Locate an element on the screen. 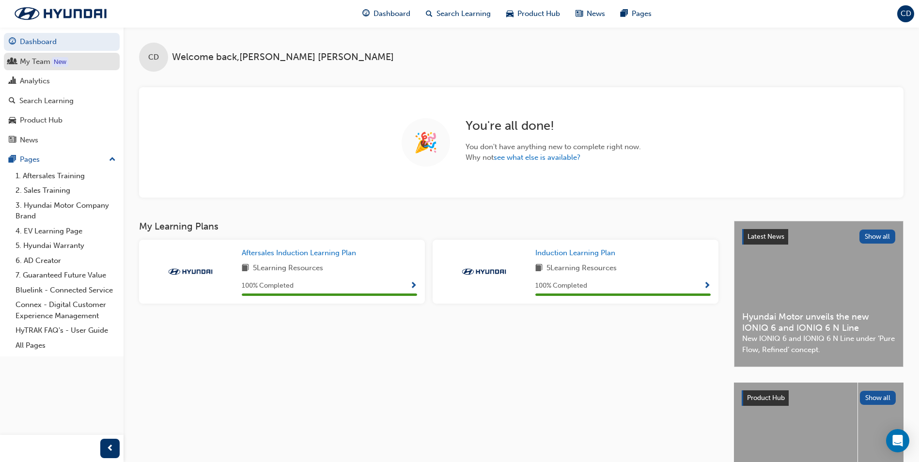  a: 4. EV Learning Page is located at coordinates (65, 231).